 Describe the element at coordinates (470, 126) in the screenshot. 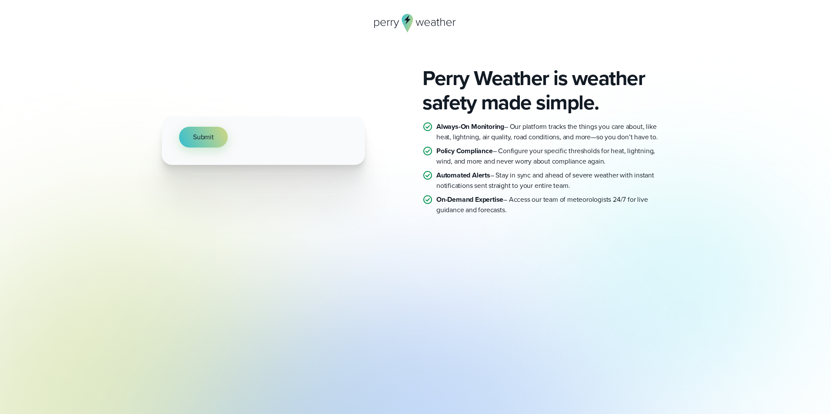

I see `strong: Always-On Monitoring` at that location.